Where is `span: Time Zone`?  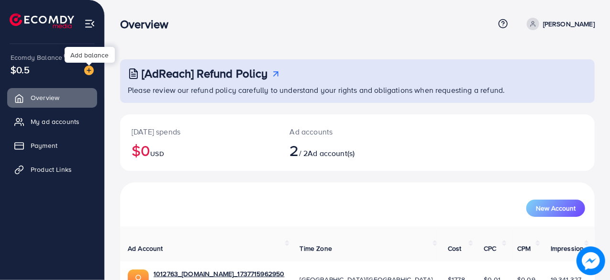 span: Time Zone is located at coordinates (316, 248).